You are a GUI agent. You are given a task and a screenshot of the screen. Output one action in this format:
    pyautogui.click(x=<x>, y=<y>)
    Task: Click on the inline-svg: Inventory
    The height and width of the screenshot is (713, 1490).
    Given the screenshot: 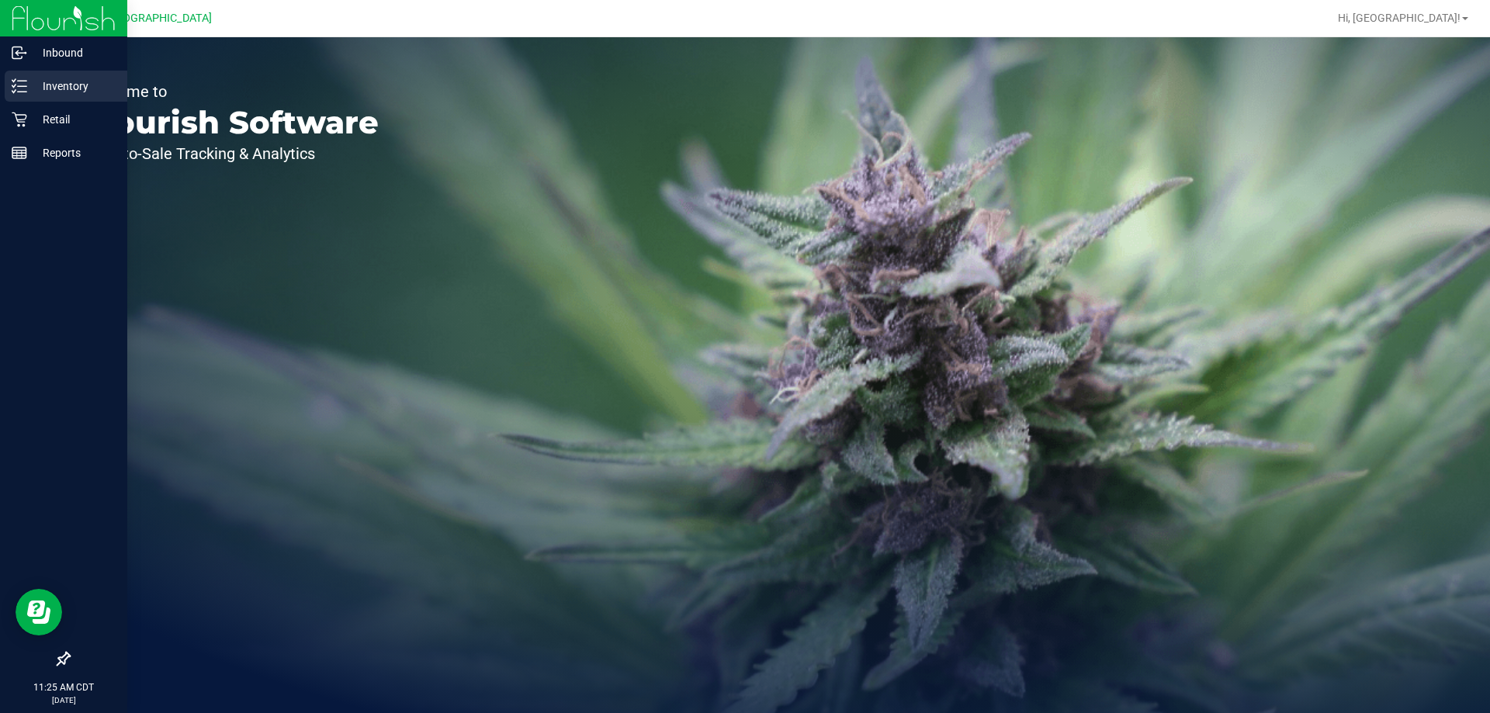 What is the action you would take?
    pyautogui.click(x=19, y=86)
    